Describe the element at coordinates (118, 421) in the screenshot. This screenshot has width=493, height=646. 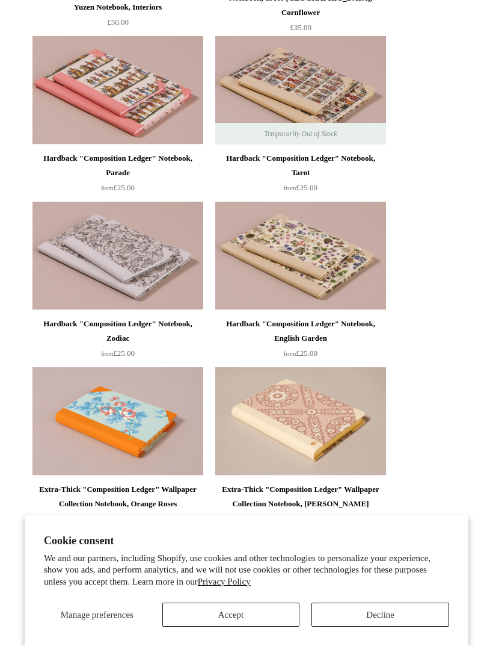
I see `a: Extra-Thick "Composition Ledger" Wallpaper Collection Notebook, Orange Roses Extra-Thick "Composi...` at that location.